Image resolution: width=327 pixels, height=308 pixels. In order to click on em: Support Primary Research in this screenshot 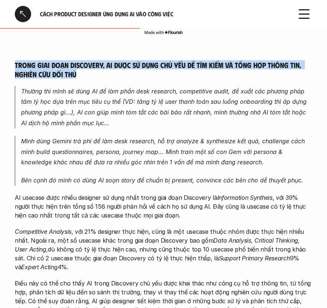, I will do `click(254, 258)`.